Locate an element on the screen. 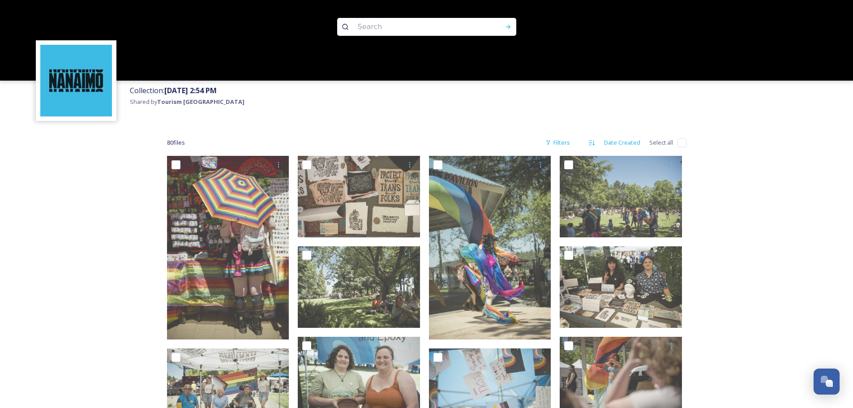 Image resolution: width=853 pixels, height=408 pixels. div: Date Created is located at coordinates (622, 142).